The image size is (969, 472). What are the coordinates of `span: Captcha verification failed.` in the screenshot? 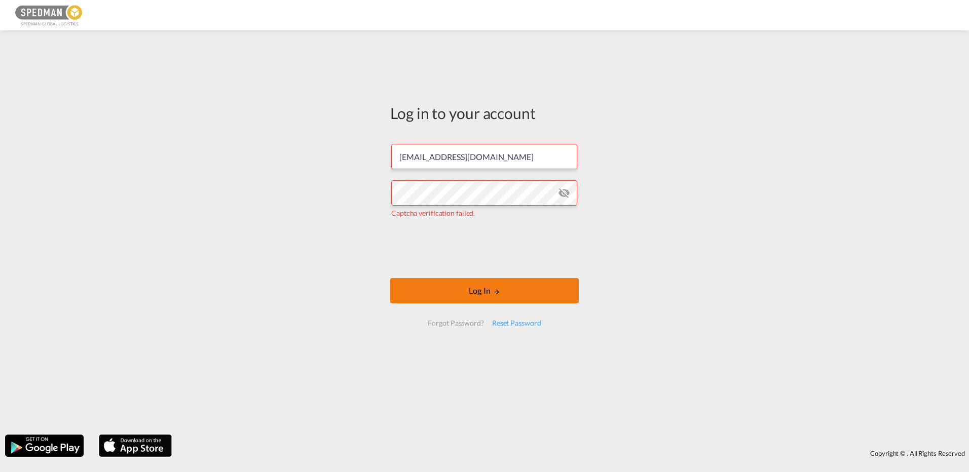 It's located at (433, 213).